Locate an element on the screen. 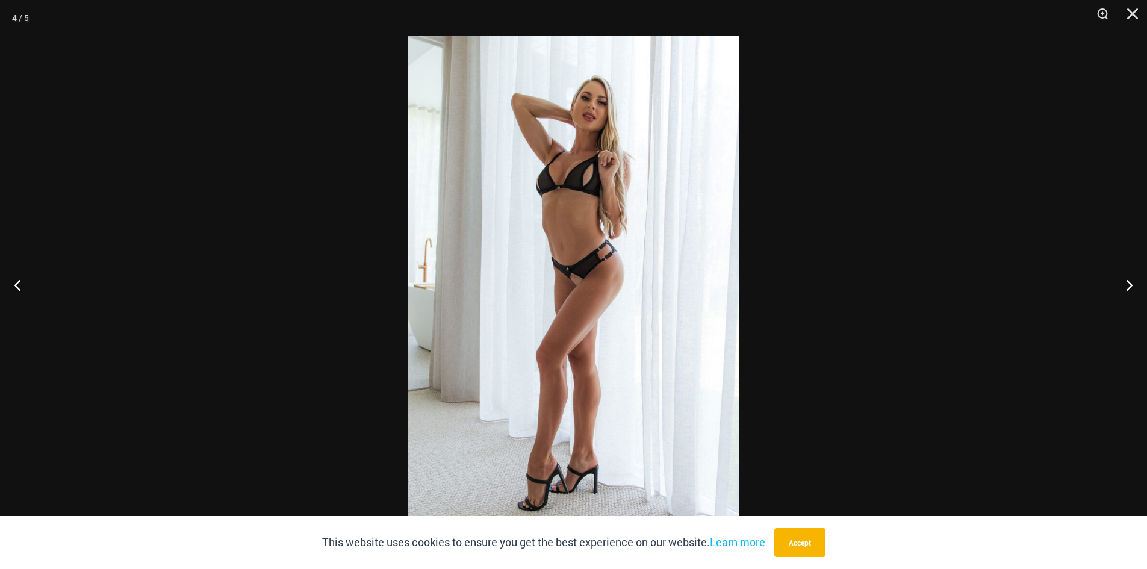 This screenshot has height=569, width=1147. p: This website uses cookies to ensure you get the best experience on our website. is located at coordinates (544, 543).